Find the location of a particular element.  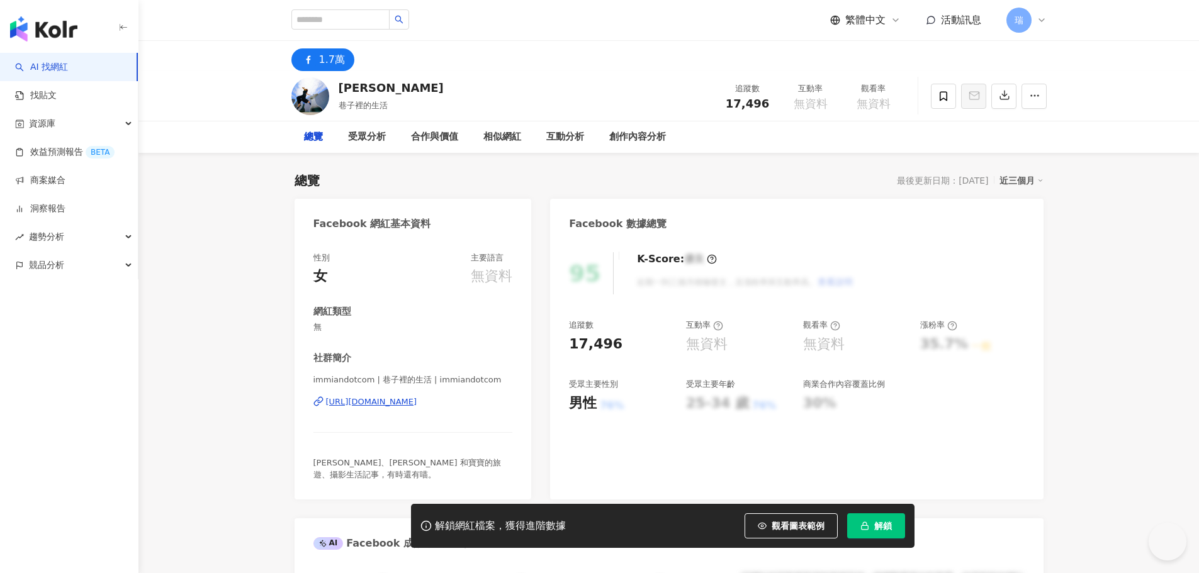

span: 觀看圖表範例 is located at coordinates (798, 526).